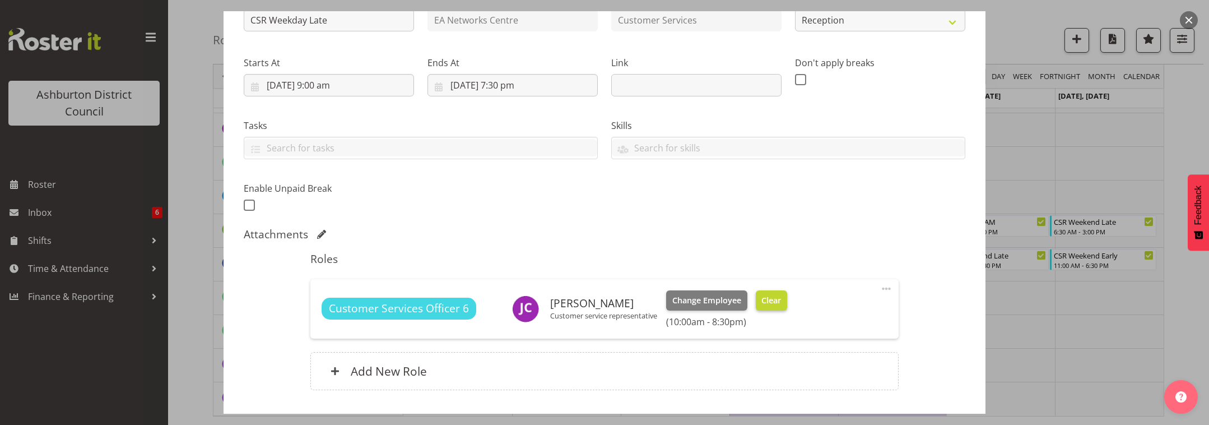  What do you see at coordinates (399, 308) in the screenshot?
I see `span: Customer Services Officer 6` at bounding box center [399, 308].